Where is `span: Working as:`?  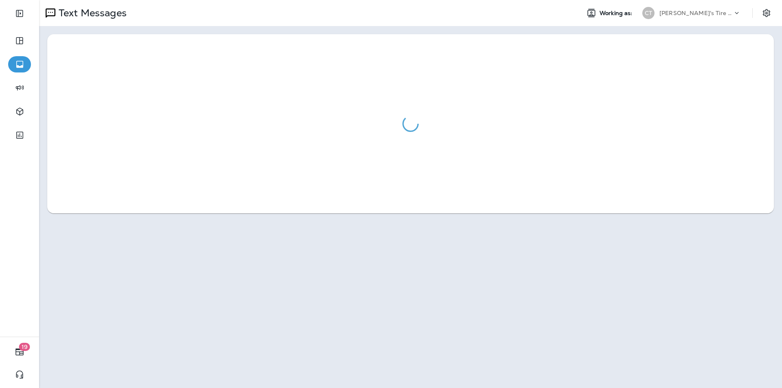 span: Working as: is located at coordinates (617, 13).